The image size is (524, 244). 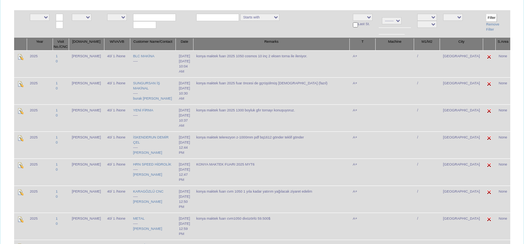 What do you see at coordinates (117, 44) in the screenshot?
I see `th: W/VA/VB` at bounding box center [117, 44].